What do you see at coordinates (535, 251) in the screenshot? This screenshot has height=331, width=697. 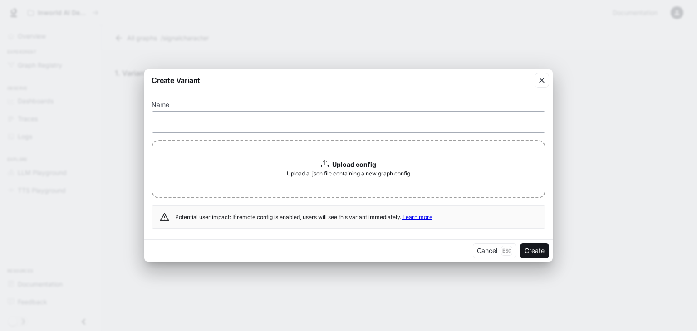 I see `button: Create` at bounding box center [535, 251].